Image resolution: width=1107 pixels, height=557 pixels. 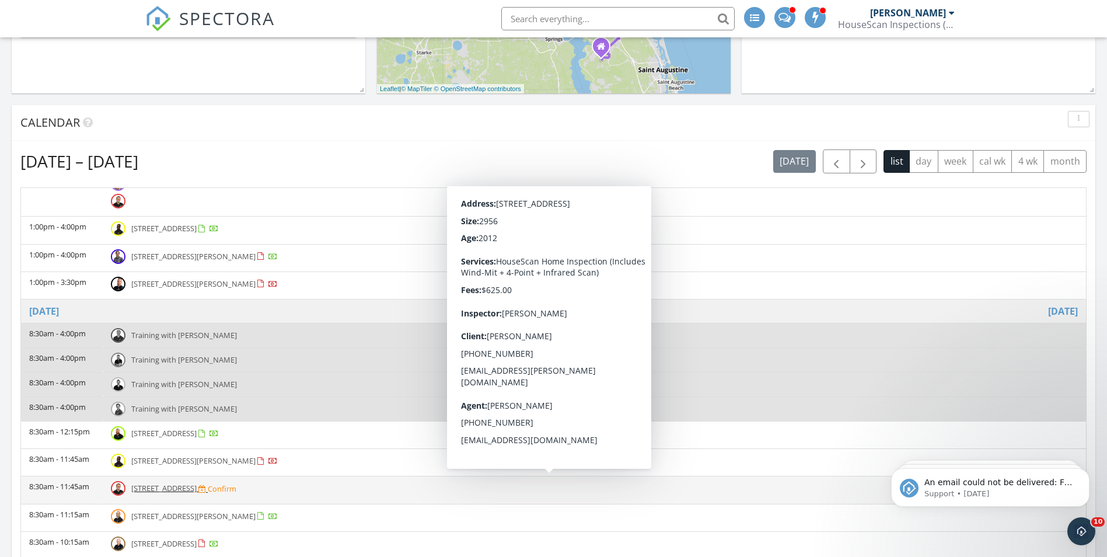 What do you see at coordinates (477, 89) in the screenshot?
I see `a: © OpenStreetMap contributors` at bounding box center [477, 89].